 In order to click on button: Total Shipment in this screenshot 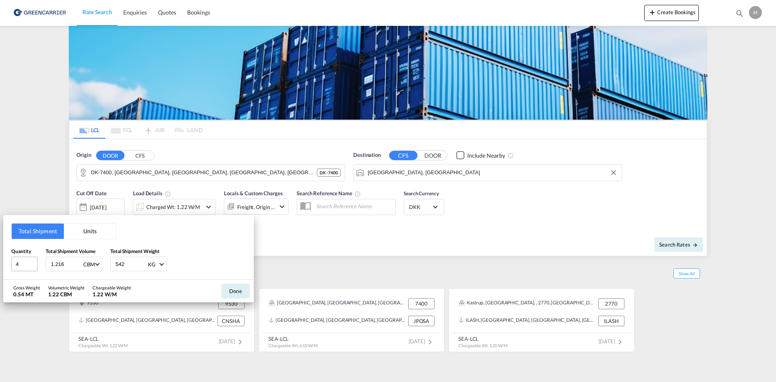, I will do `click(38, 231)`.